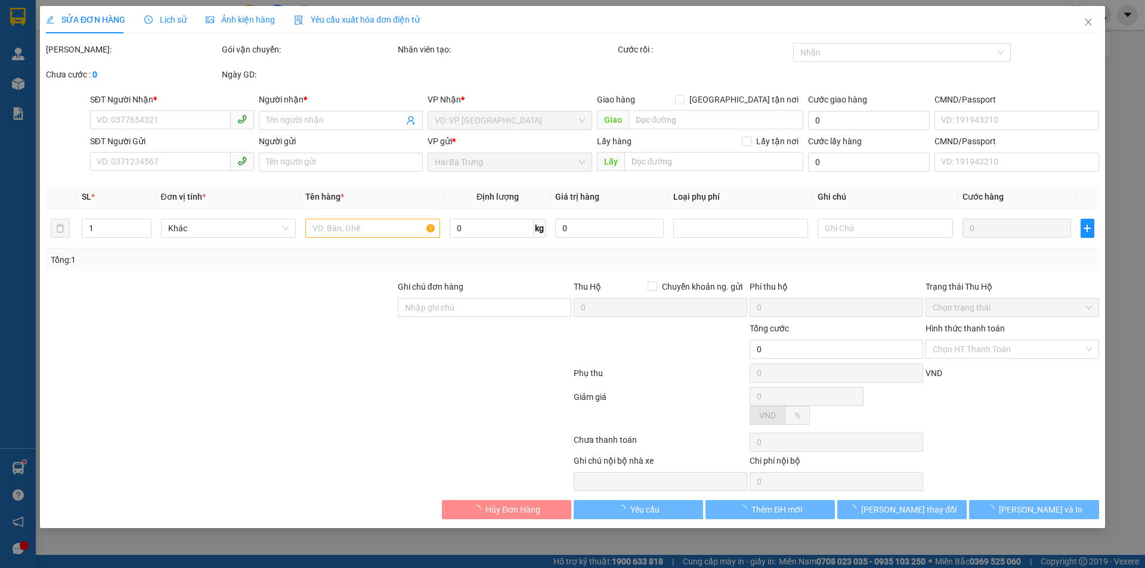 This screenshot has width=1145, height=568. I want to click on span: user-add, so click(411, 120).